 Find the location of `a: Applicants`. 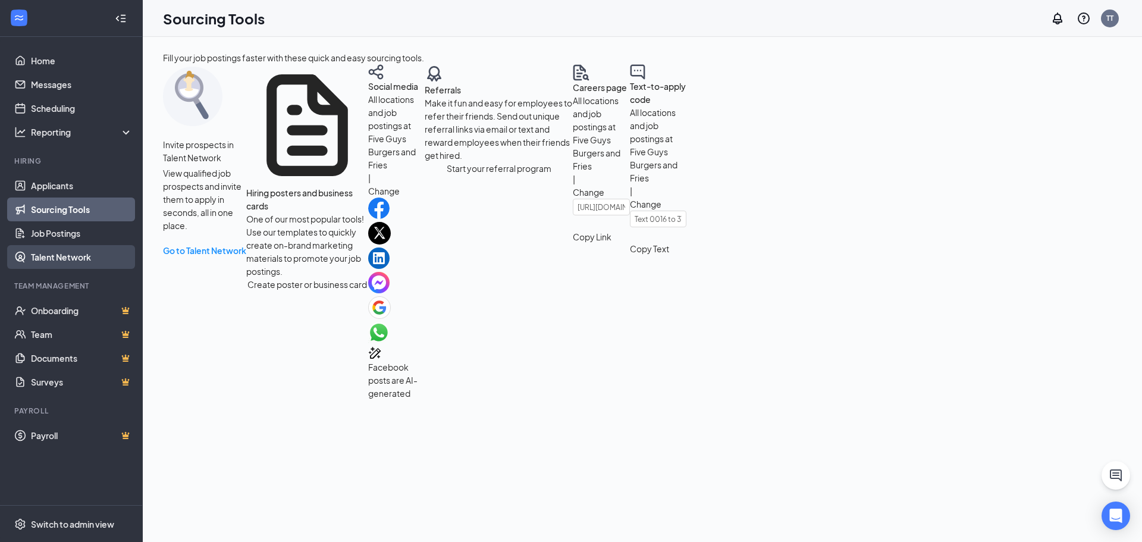

a: Applicants is located at coordinates (81, 186).